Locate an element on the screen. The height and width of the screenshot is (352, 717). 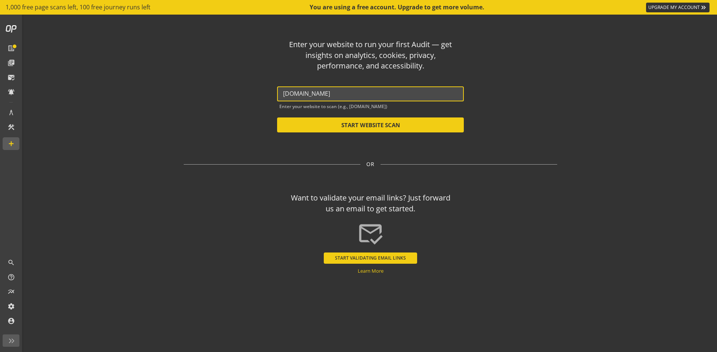
mat-icon: architecture is located at coordinates (11, 112).